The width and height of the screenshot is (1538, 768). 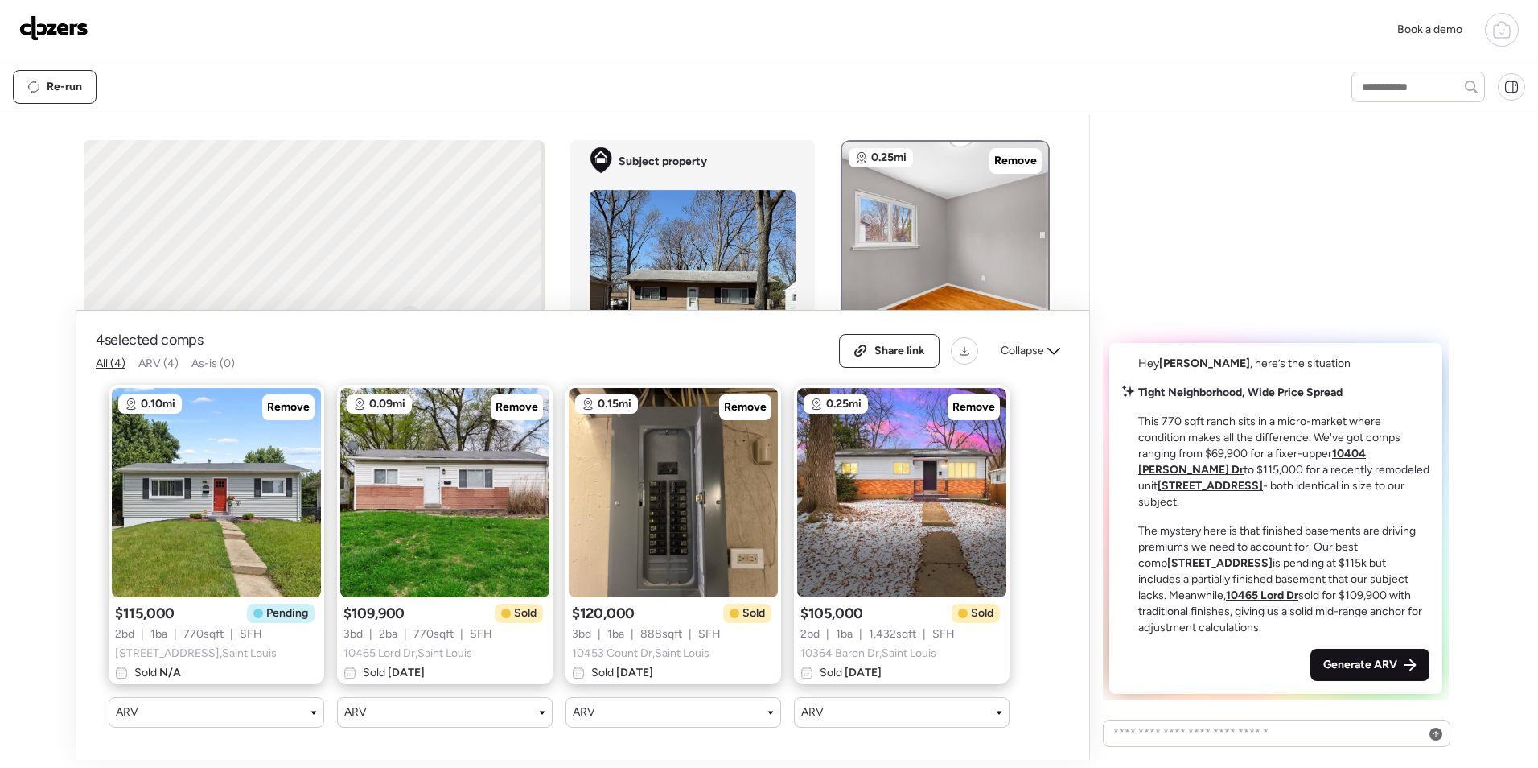 I want to click on span: Pending, so click(x=287, y=613).